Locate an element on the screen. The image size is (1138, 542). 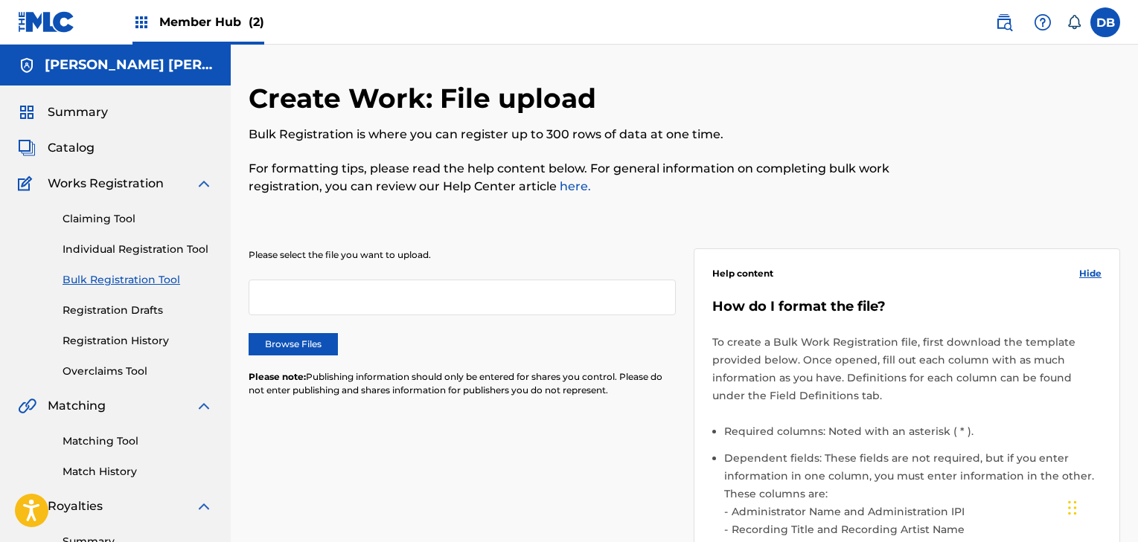
a: Registration History is located at coordinates (138, 341).